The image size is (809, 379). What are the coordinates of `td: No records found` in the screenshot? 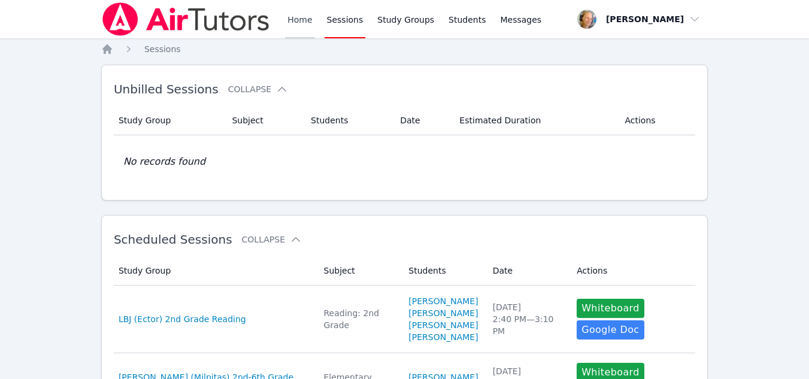 It's located at (404, 162).